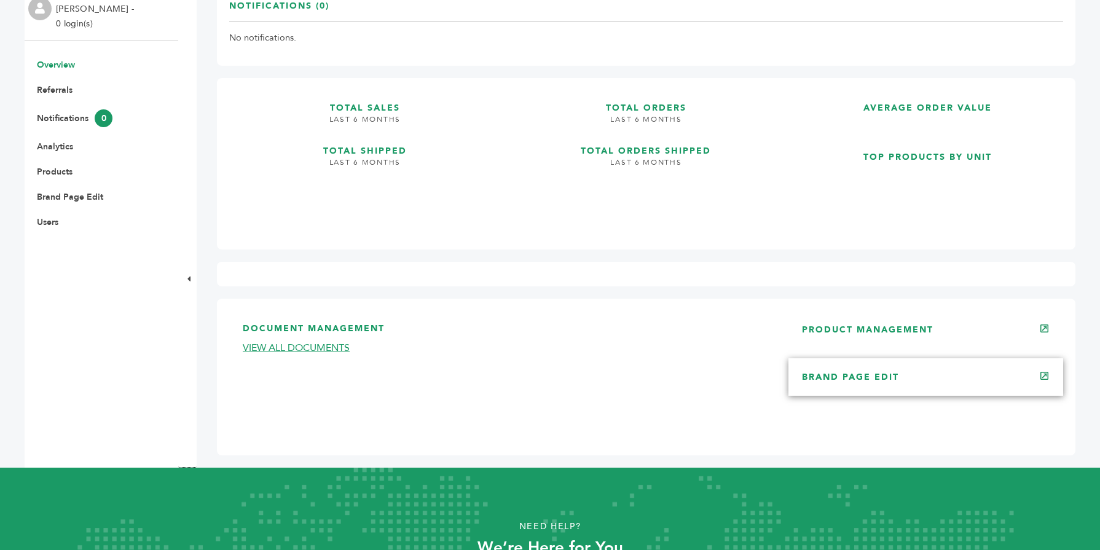 The image size is (1100, 550). What do you see at coordinates (55, 90) in the screenshot?
I see `a: Referrals` at bounding box center [55, 90].